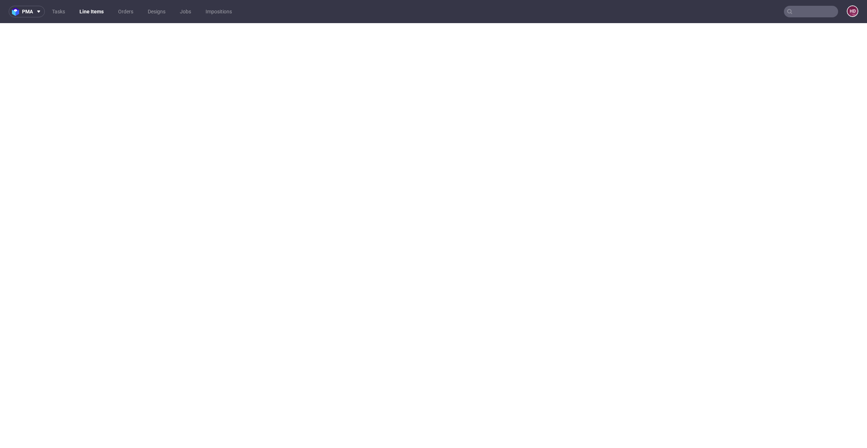  Describe the element at coordinates (156, 12) in the screenshot. I see `a: Designs` at that location.